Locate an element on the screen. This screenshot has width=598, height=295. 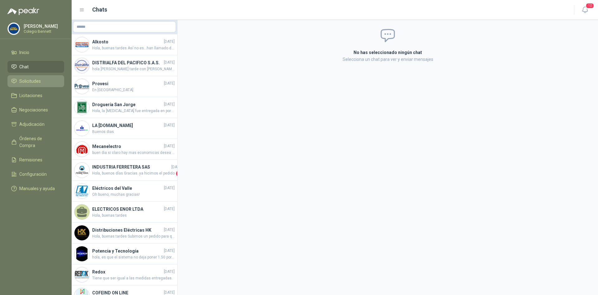
h4: Alkosto is located at coordinates (127, 42).